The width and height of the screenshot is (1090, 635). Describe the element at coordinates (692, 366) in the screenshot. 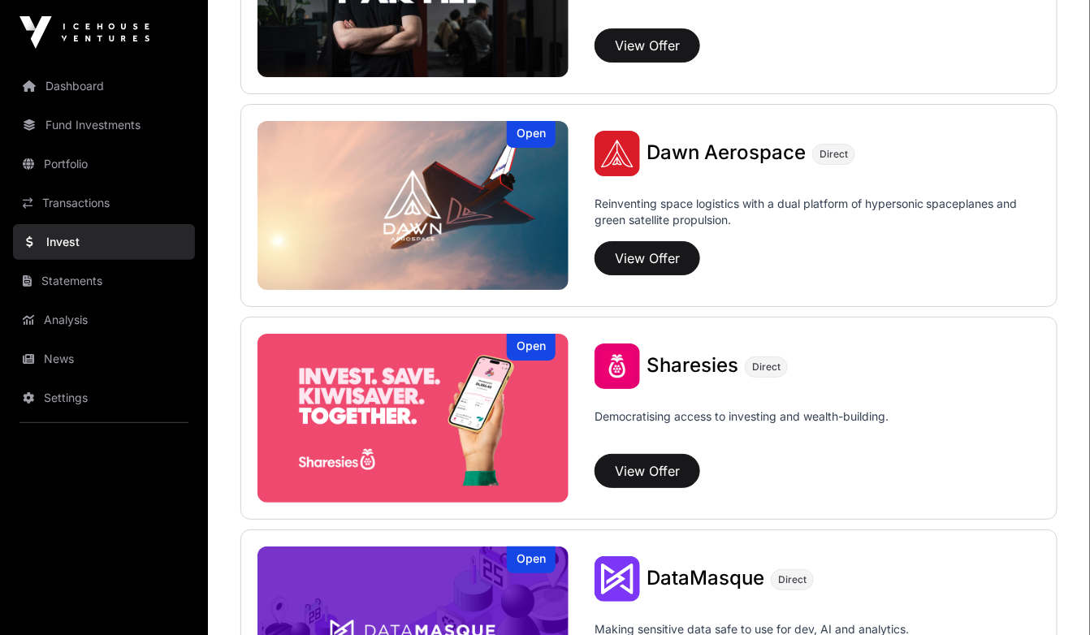

I see `a: Sharesies` at that location.